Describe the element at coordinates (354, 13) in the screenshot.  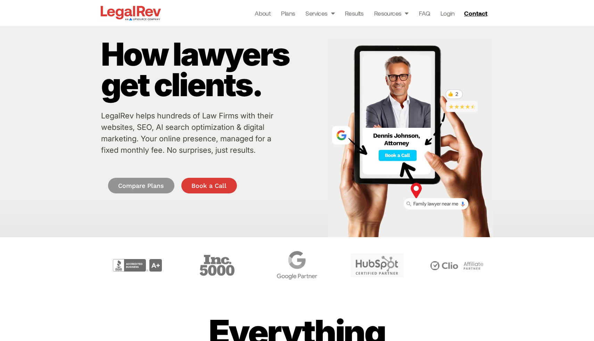
I see `nav: Menu` at that location.